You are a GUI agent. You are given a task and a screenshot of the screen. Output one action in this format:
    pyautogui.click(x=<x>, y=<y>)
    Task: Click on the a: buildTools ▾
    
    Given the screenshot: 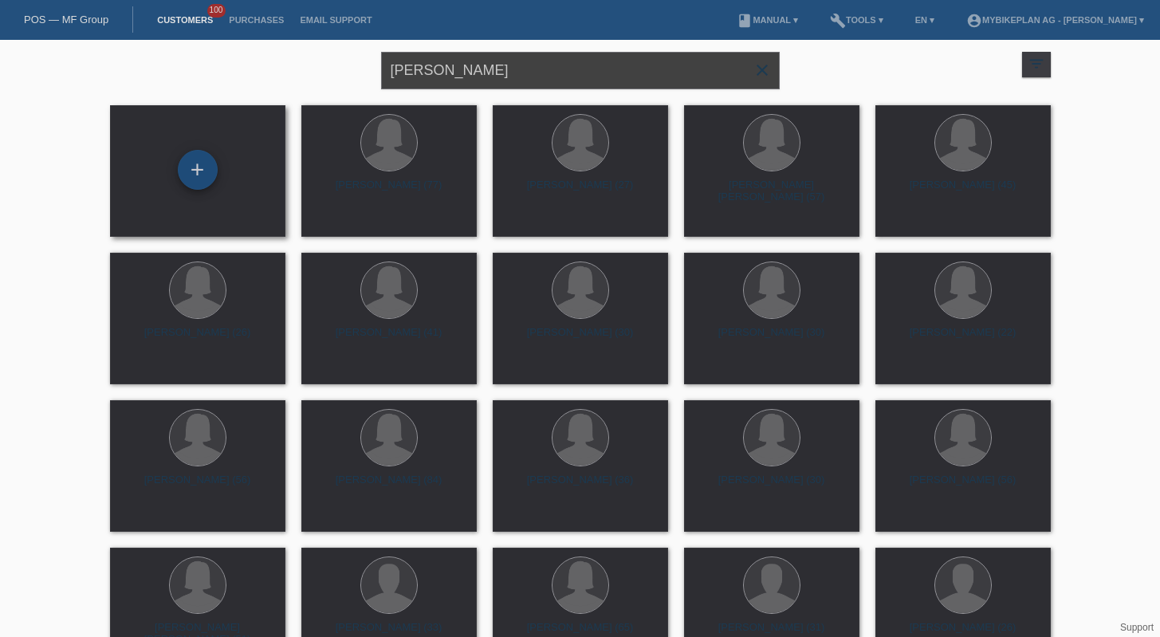 What is the action you would take?
    pyautogui.click(x=856, y=20)
    